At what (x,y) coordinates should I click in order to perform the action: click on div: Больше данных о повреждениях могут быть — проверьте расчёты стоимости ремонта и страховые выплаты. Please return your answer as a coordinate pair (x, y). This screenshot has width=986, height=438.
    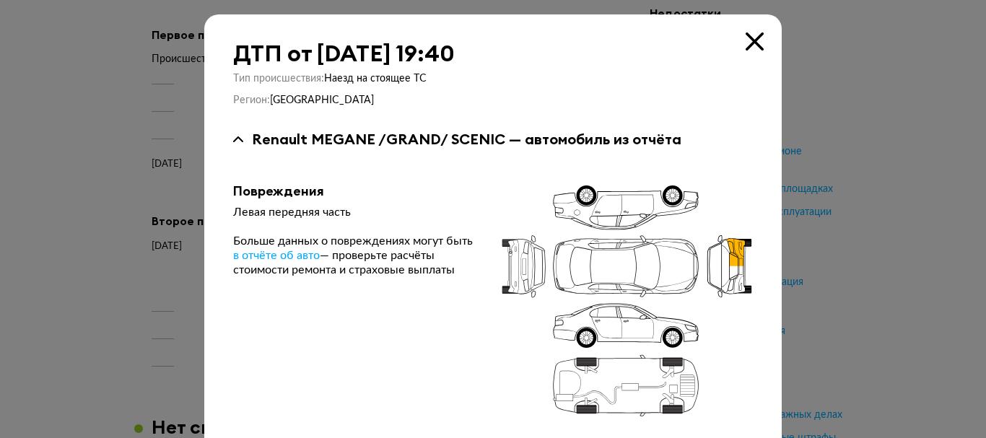
    Looking at the image, I should click on (355, 256).